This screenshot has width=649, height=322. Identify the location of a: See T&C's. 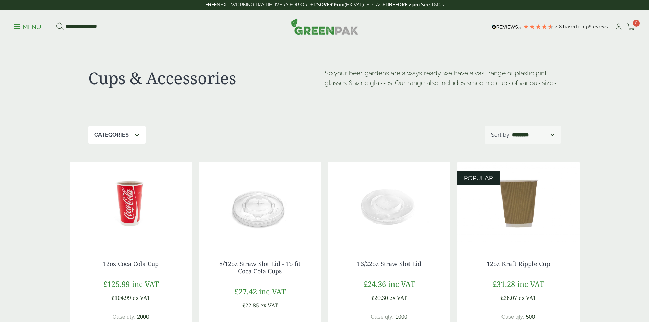
(433, 5).